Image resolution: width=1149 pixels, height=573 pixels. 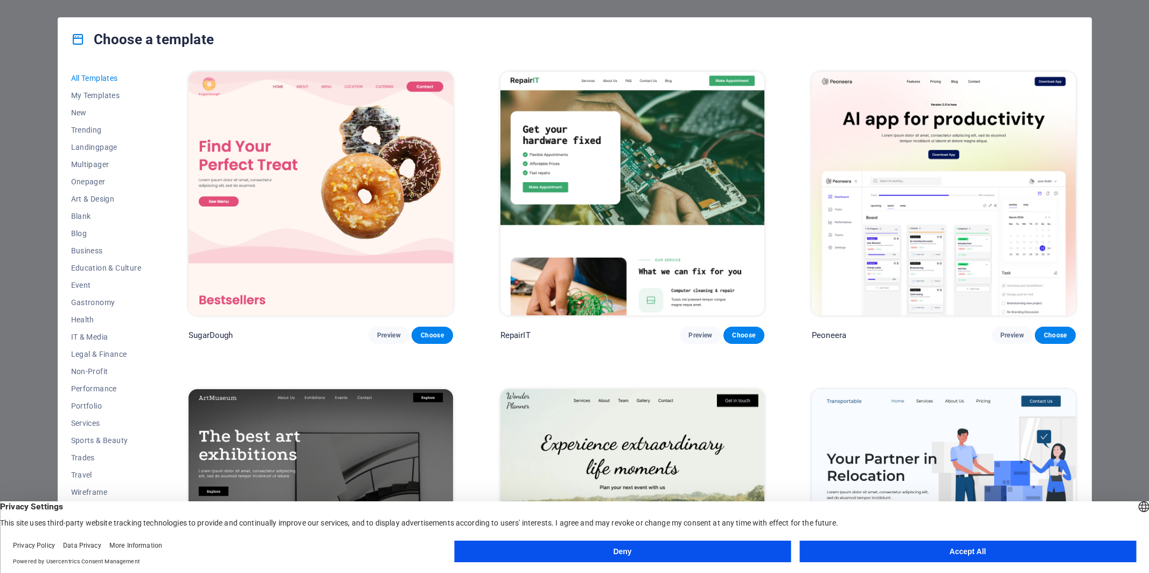 I want to click on button: Performance, so click(x=106, y=389).